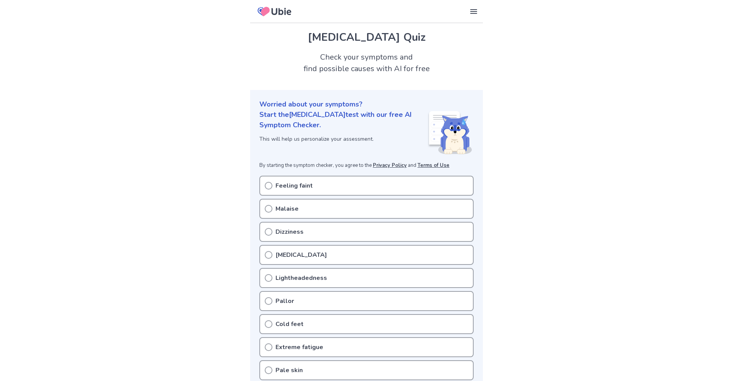  I want to click on p: Pale skin, so click(289, 370).